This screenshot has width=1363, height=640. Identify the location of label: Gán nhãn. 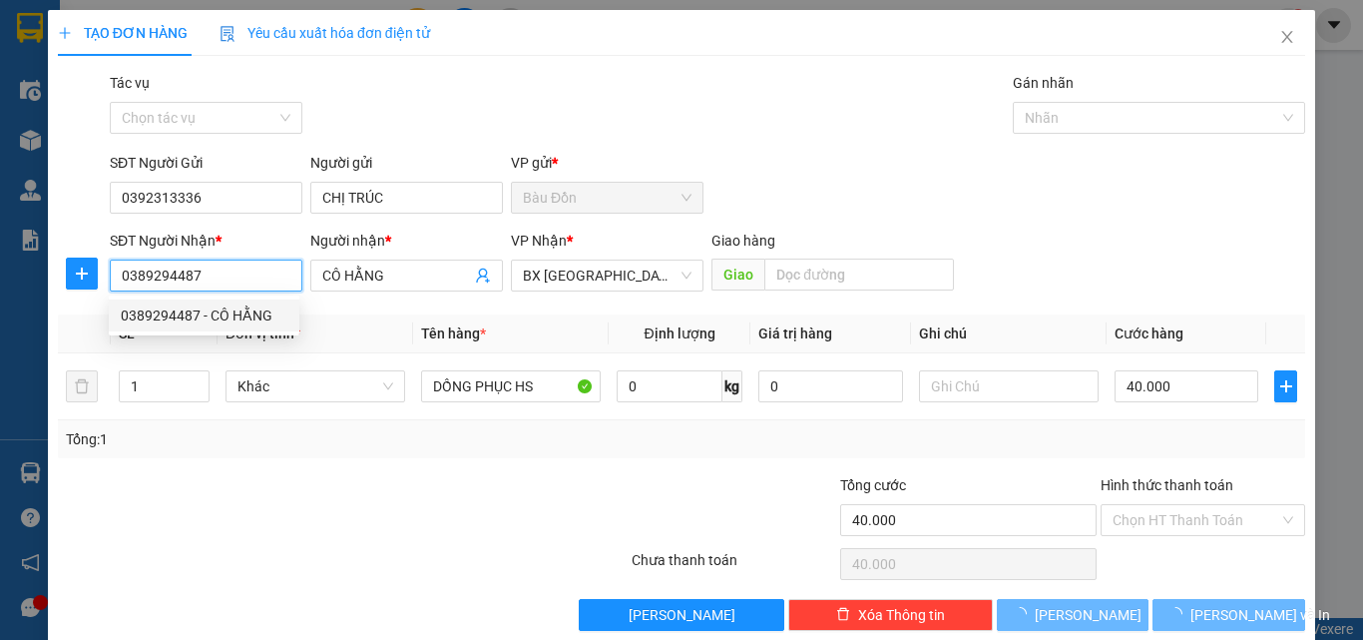
(1043, 83).